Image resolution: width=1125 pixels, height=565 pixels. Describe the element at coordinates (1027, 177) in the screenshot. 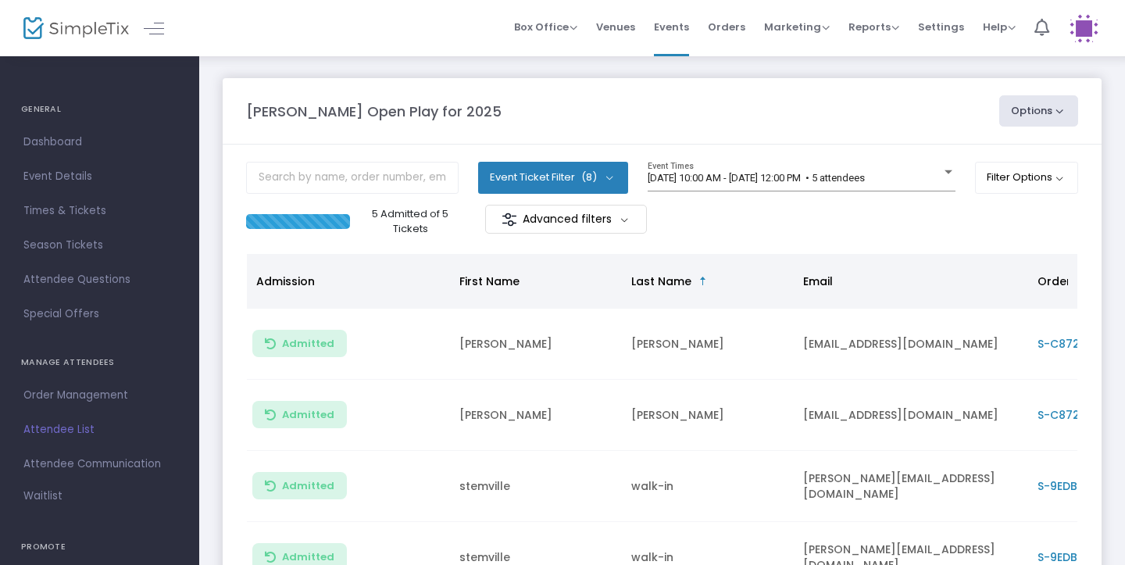

I see `button: Filter Options` at that location.